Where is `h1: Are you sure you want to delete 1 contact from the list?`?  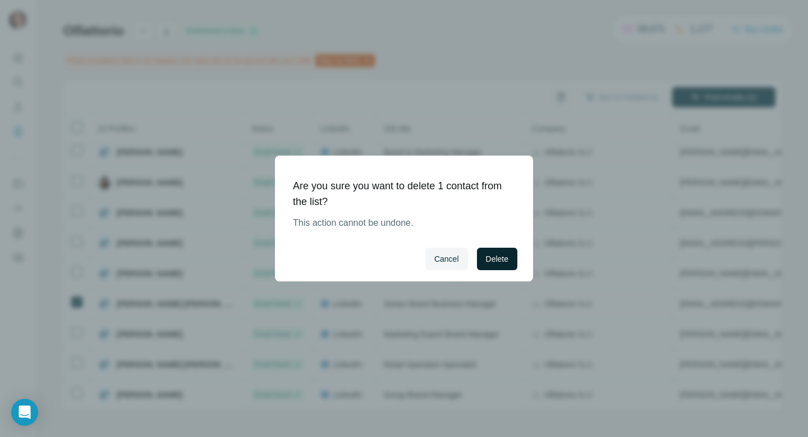 h1: Are you sure you want to delete 1 contact from the list? is located at coordinates (400, 194).